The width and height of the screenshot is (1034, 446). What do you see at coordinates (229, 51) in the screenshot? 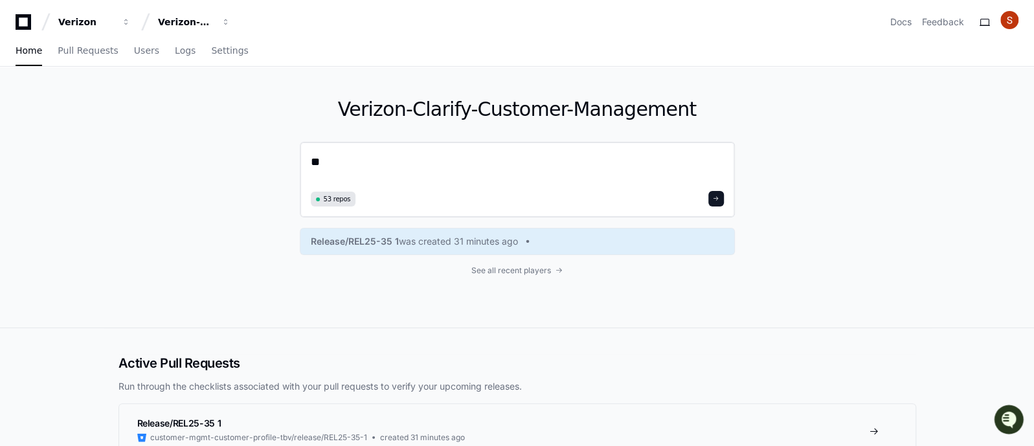
I see `a: Settings` at bounding box center [229, 51].